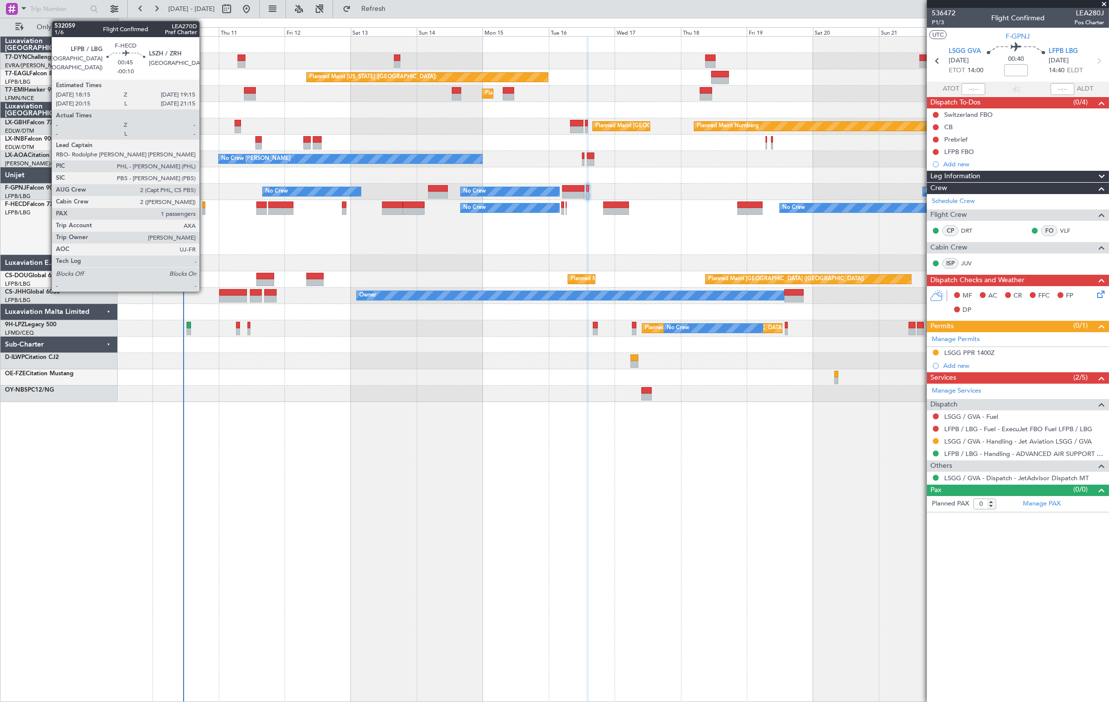  What do you see at coordinates (978, 280) in the screenshot?
I see `span: Dispatch Checks and Weather` at bounding box center [978, 280].